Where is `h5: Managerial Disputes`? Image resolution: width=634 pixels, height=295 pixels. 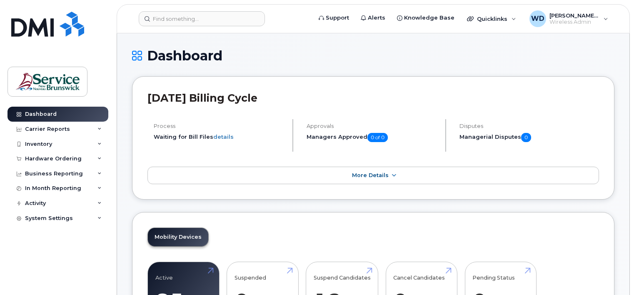 h5: Managerial Disputes is located at coordinates (529, 137).